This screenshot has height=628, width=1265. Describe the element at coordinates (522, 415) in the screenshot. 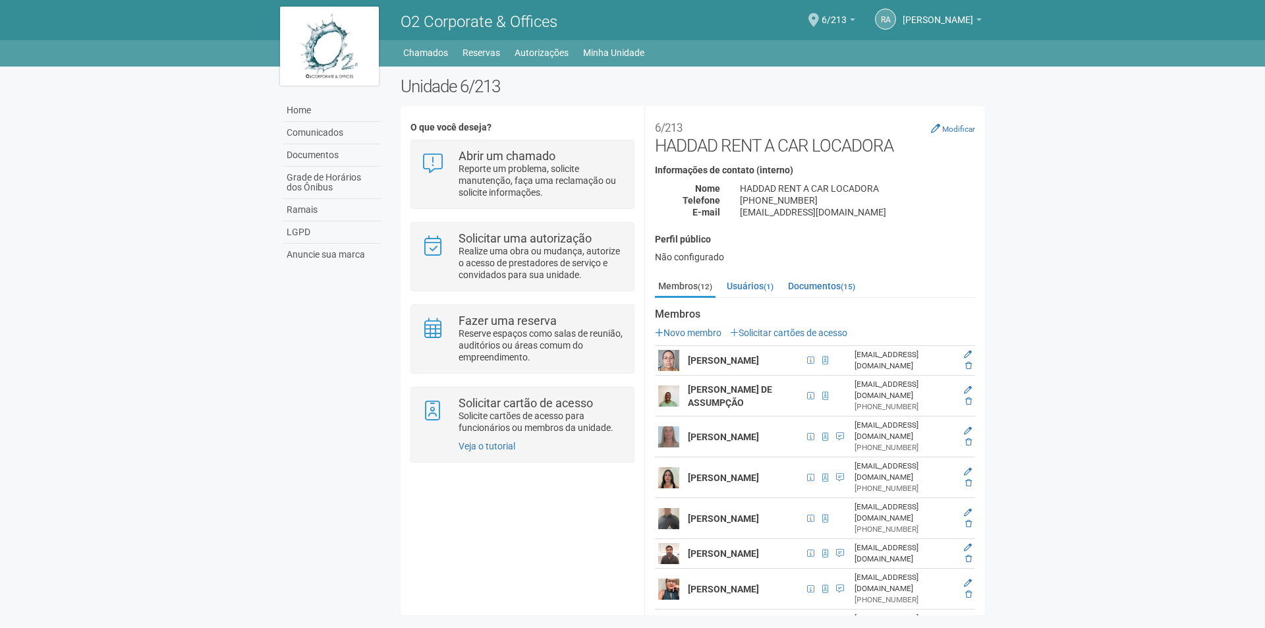

I see `a: Solicitar cartão de acesso Solicite cartões de acesso para funcionários ou membros da unidade.` at that location.